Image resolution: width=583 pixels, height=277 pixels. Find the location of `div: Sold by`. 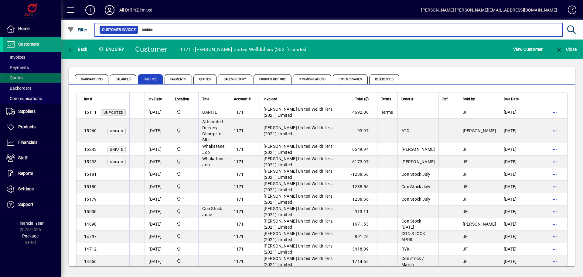

div: Sold by is located at coordinates (480, 99).